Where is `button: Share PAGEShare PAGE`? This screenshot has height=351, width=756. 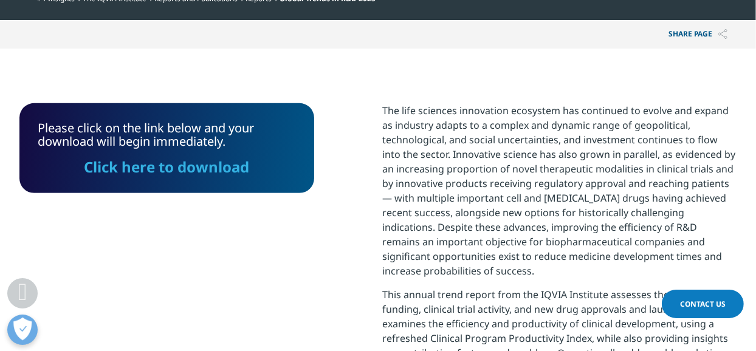 button: Share PAGEShare PAGE is located at coordinates (698, 34).